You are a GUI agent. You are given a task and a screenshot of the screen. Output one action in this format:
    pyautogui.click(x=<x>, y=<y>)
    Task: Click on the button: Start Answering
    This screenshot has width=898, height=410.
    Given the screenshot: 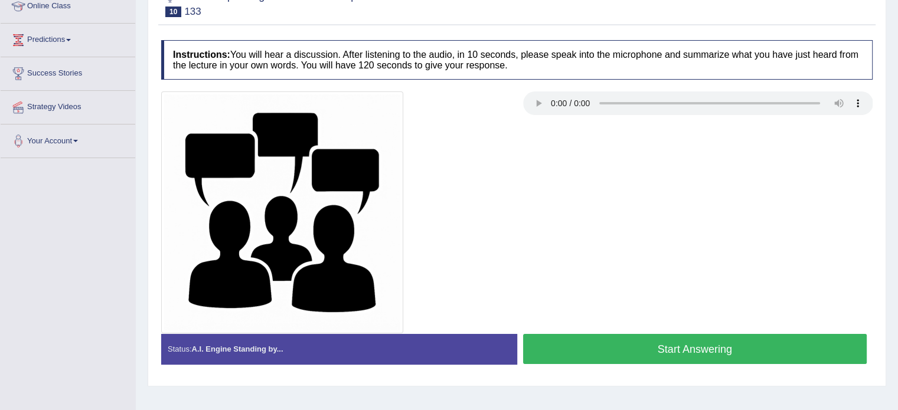 What is the action you would take?
    pyautogui.click(x=695, y=349)
    